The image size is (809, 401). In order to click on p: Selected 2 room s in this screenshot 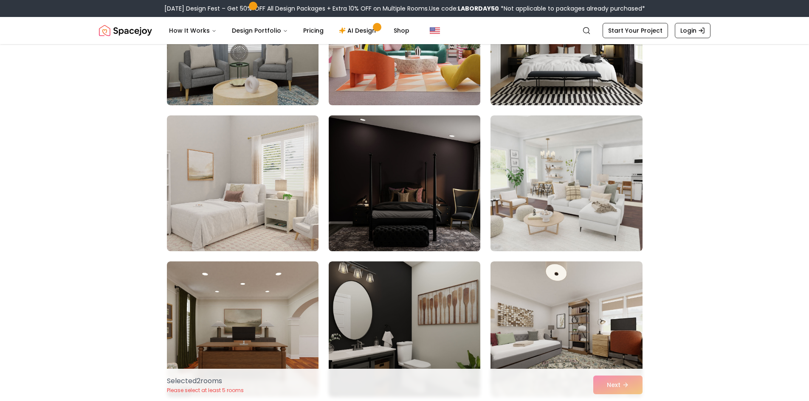, I will do `click(205, 381)`.